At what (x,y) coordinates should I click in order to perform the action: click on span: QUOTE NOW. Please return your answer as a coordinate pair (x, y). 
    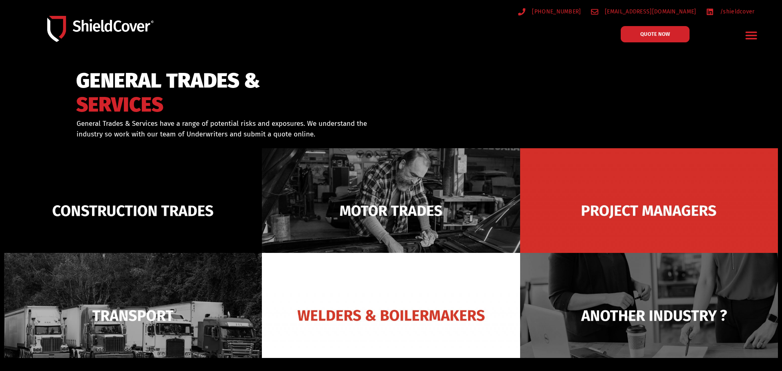
    Looking at the image, I should click on (655, 34).